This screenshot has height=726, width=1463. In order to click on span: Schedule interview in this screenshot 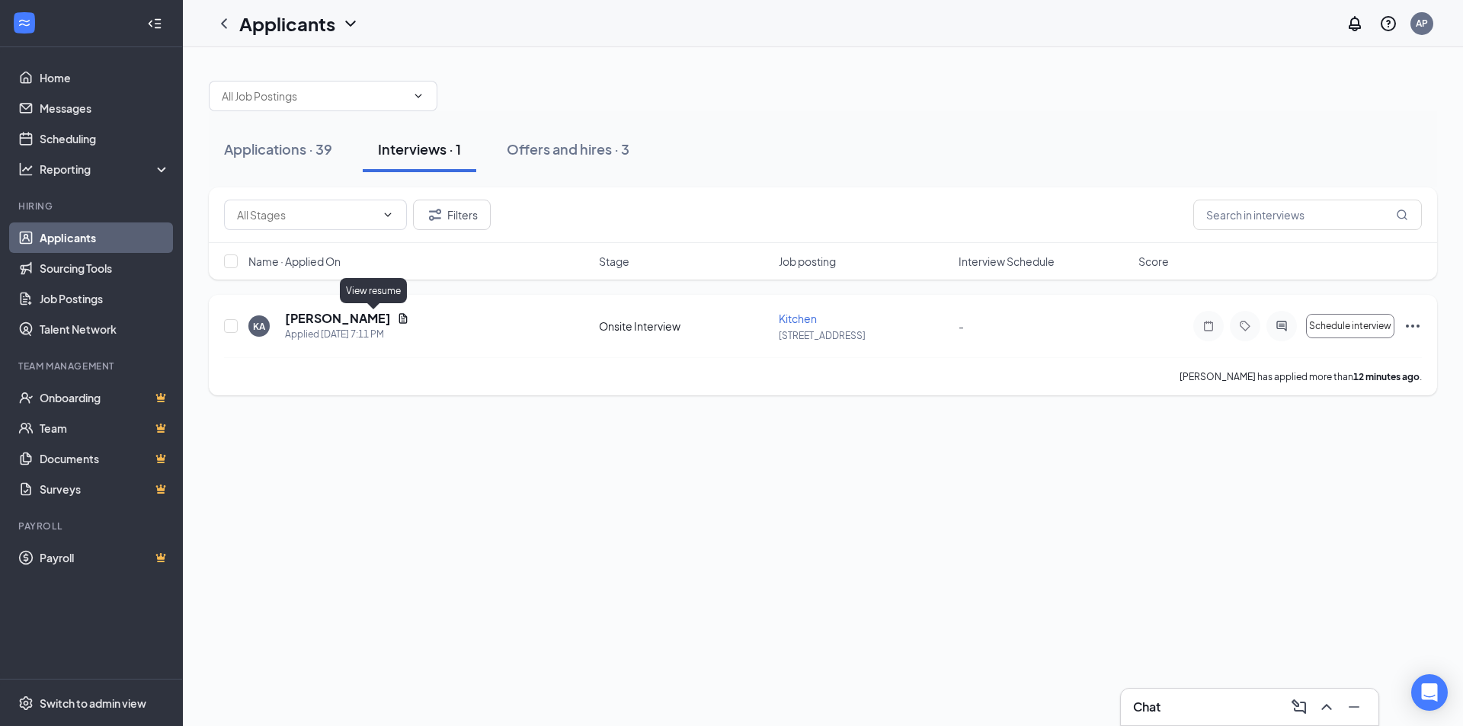, I will do `click(1351, 326)`.